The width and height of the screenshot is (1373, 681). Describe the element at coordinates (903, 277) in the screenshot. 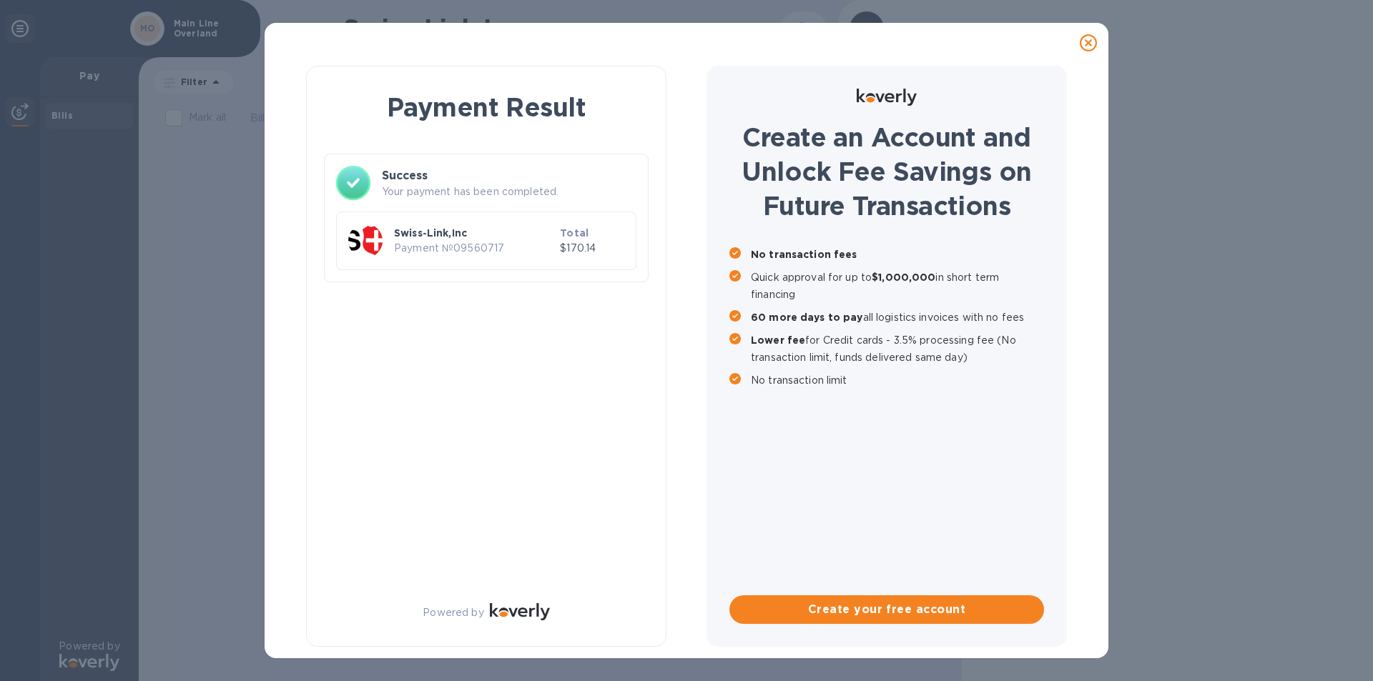

I see `b: $1,000,000` at that location.